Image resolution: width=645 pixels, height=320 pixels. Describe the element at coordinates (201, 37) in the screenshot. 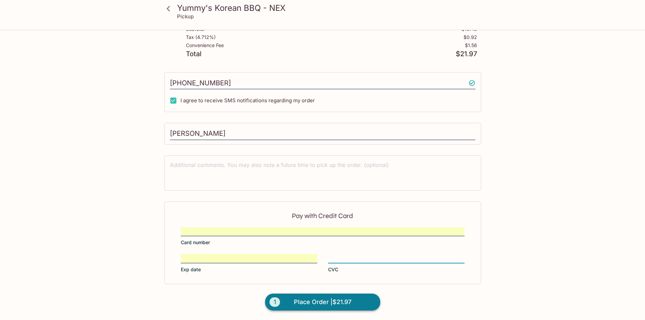

I see `p: Tax ( 4.712% )` at that location.